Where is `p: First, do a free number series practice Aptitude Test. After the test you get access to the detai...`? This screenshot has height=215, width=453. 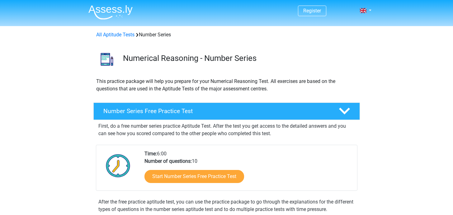 p: First, do a free number series practice Aptitude Test. After the test you get access to the detai... is located at coordinates (227, 130).